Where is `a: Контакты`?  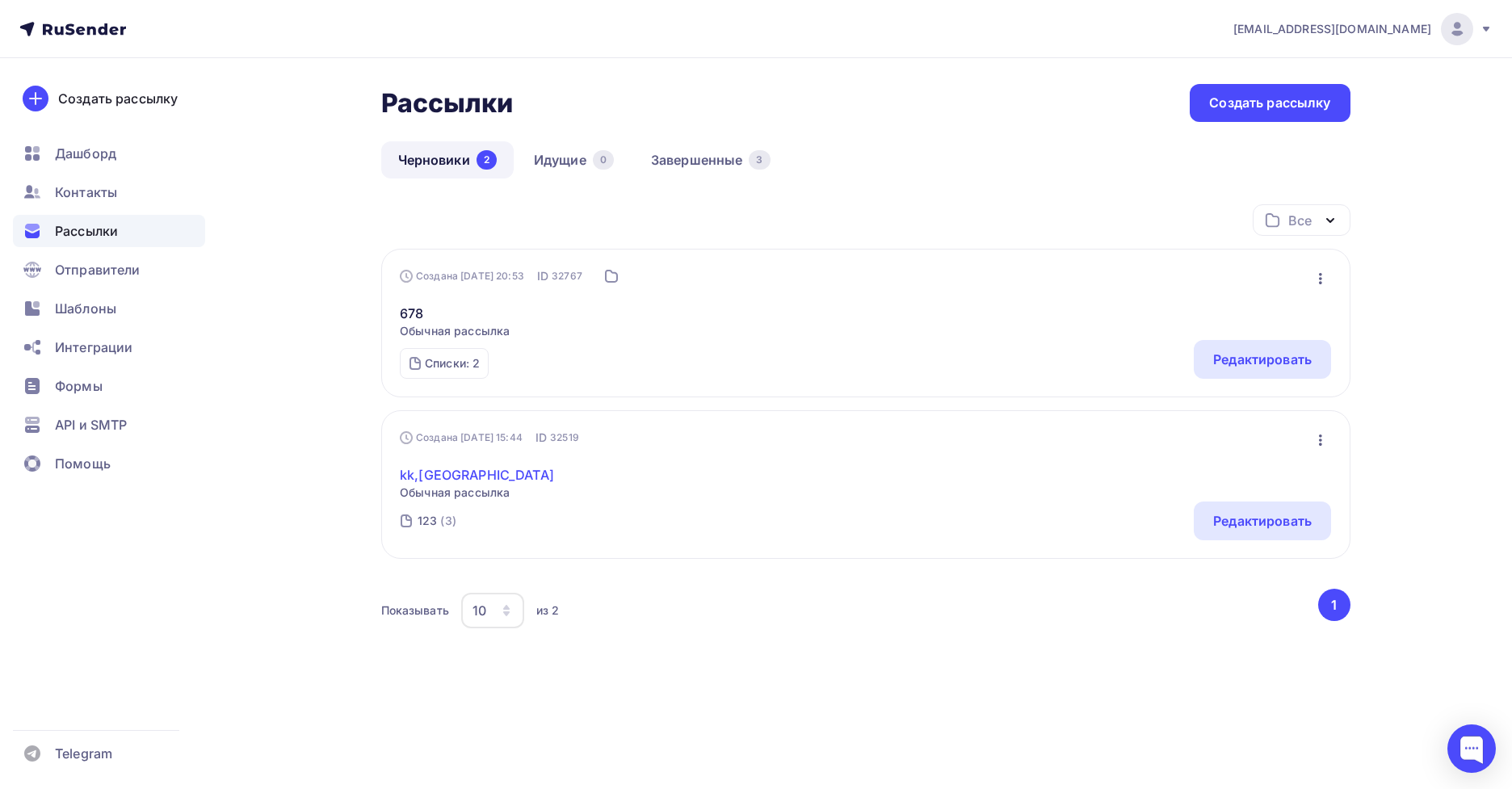
a: Контакты is located at coordinates (109, 193).